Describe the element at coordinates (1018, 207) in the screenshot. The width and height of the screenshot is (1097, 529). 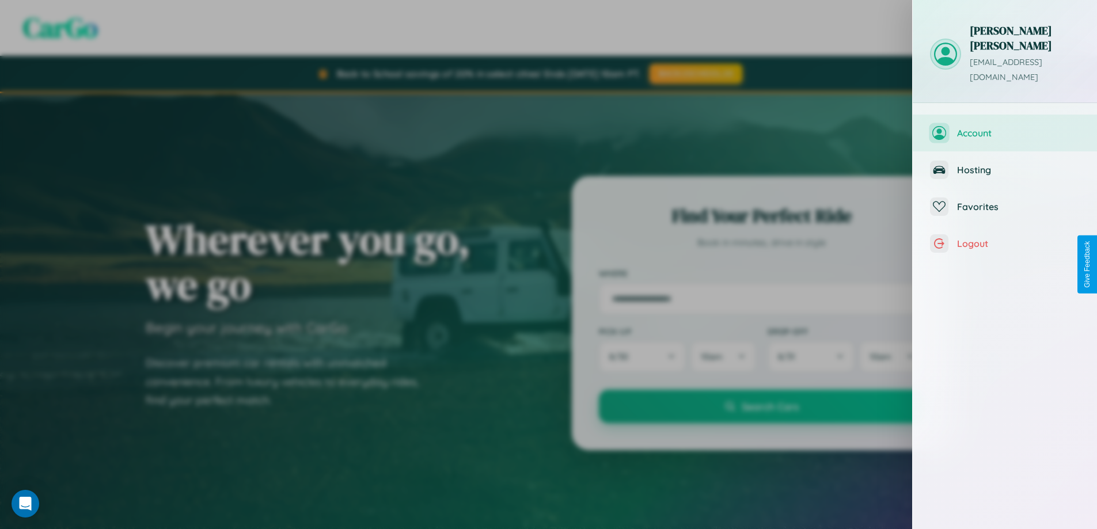
I see `span: Favorites` at that location.